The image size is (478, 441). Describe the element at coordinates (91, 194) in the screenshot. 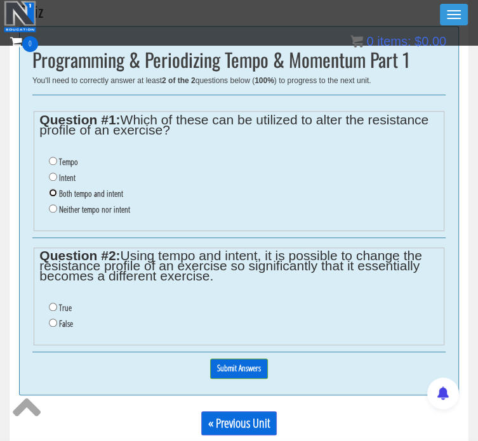

I see `label: Both tempo and intent` at that location.